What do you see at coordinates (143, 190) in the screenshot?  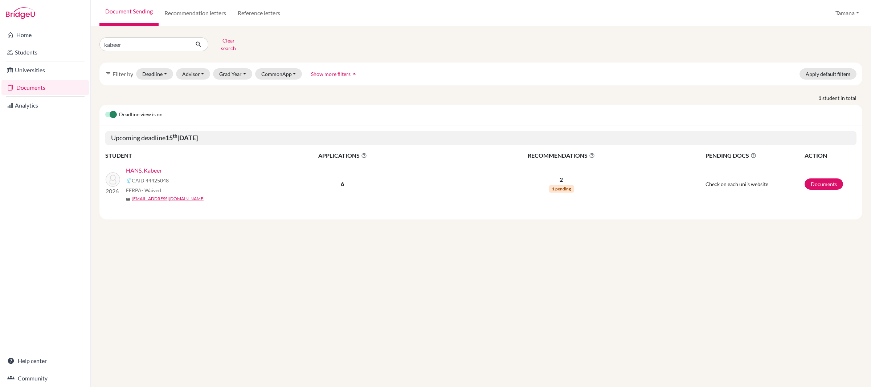 I see `span: FERPA` at bounding box center [143, 190].